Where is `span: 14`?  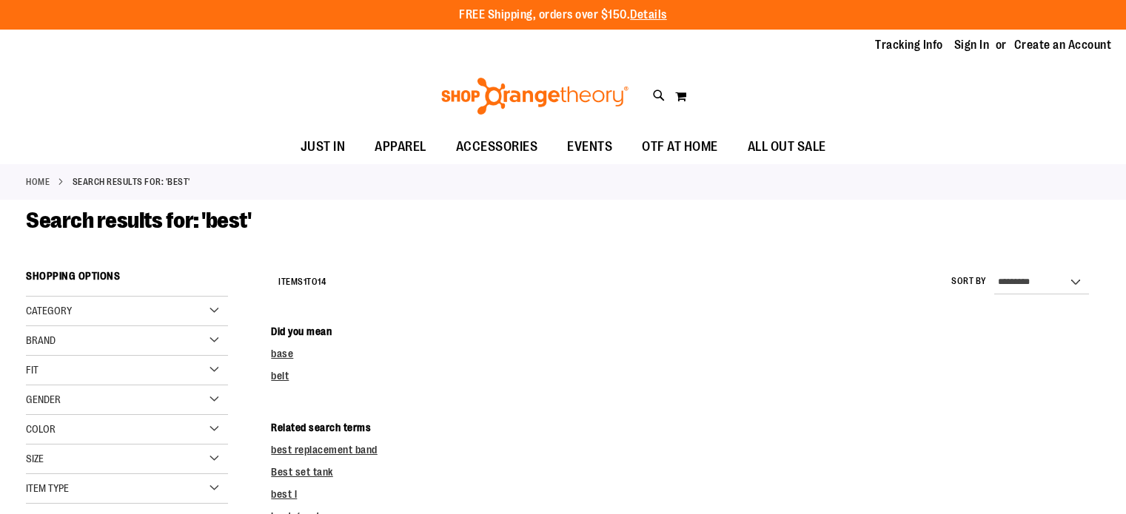
span: 14 is located at coordinates (321, 282).